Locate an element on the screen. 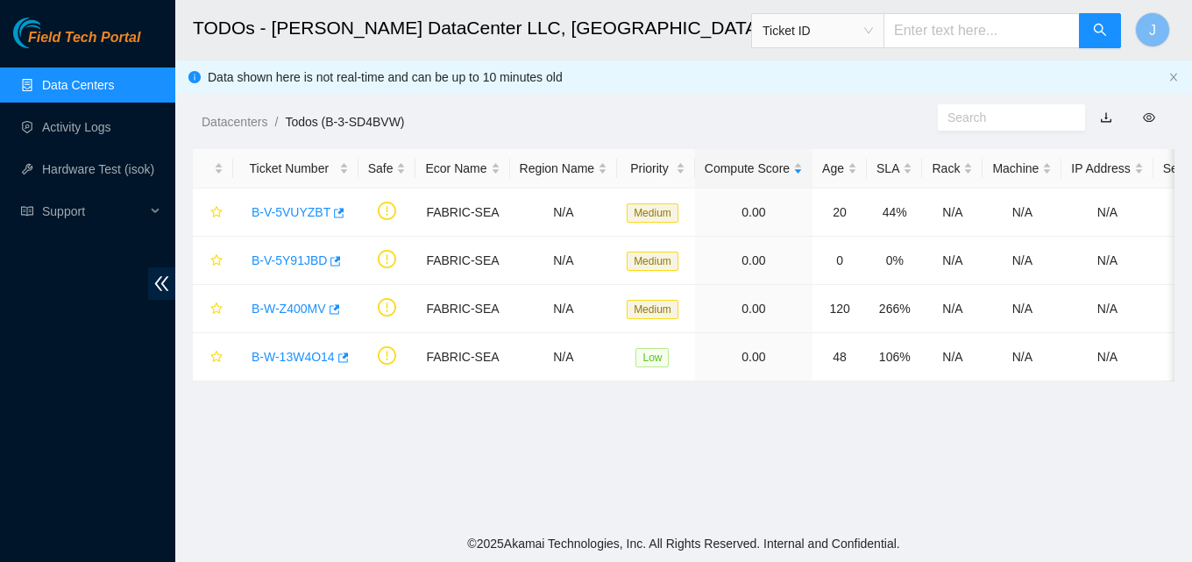 The width and height of the screenshot is (1192, 562). td: 0% is located at coordinates (894, 260).